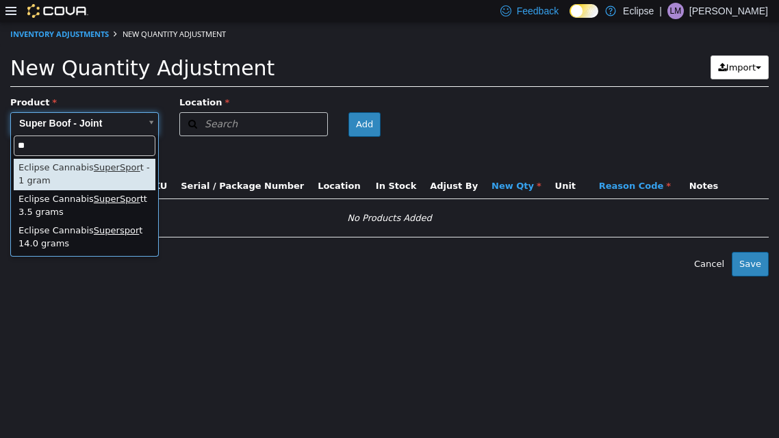 The width and height of the screenshot is (779, 438). Describe the element at coordinates (584, 11) in the screenshot. I see `input: Dark Mode` at that location.